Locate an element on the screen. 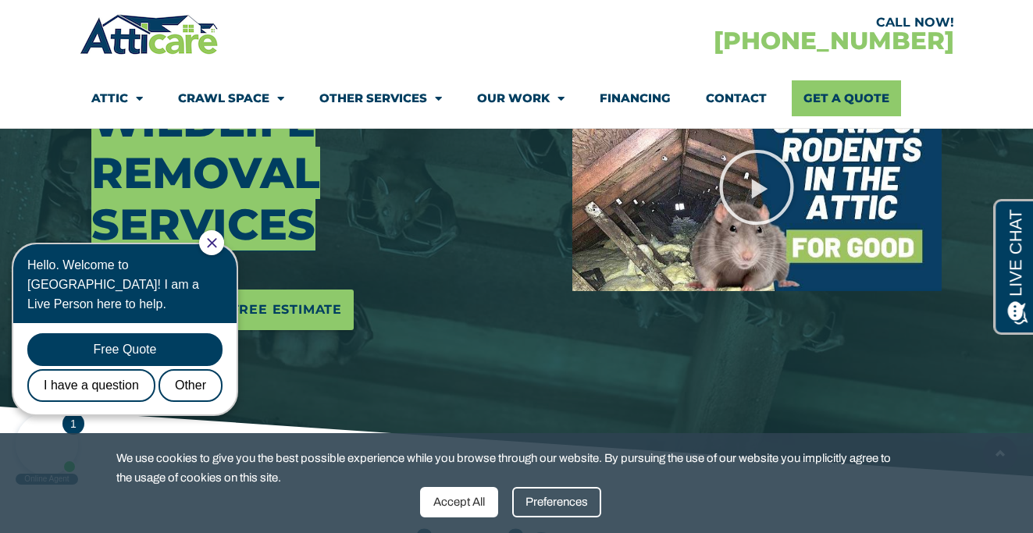 The image size is (1033, 533). a: Our Work is located at coordinates (521, 98).